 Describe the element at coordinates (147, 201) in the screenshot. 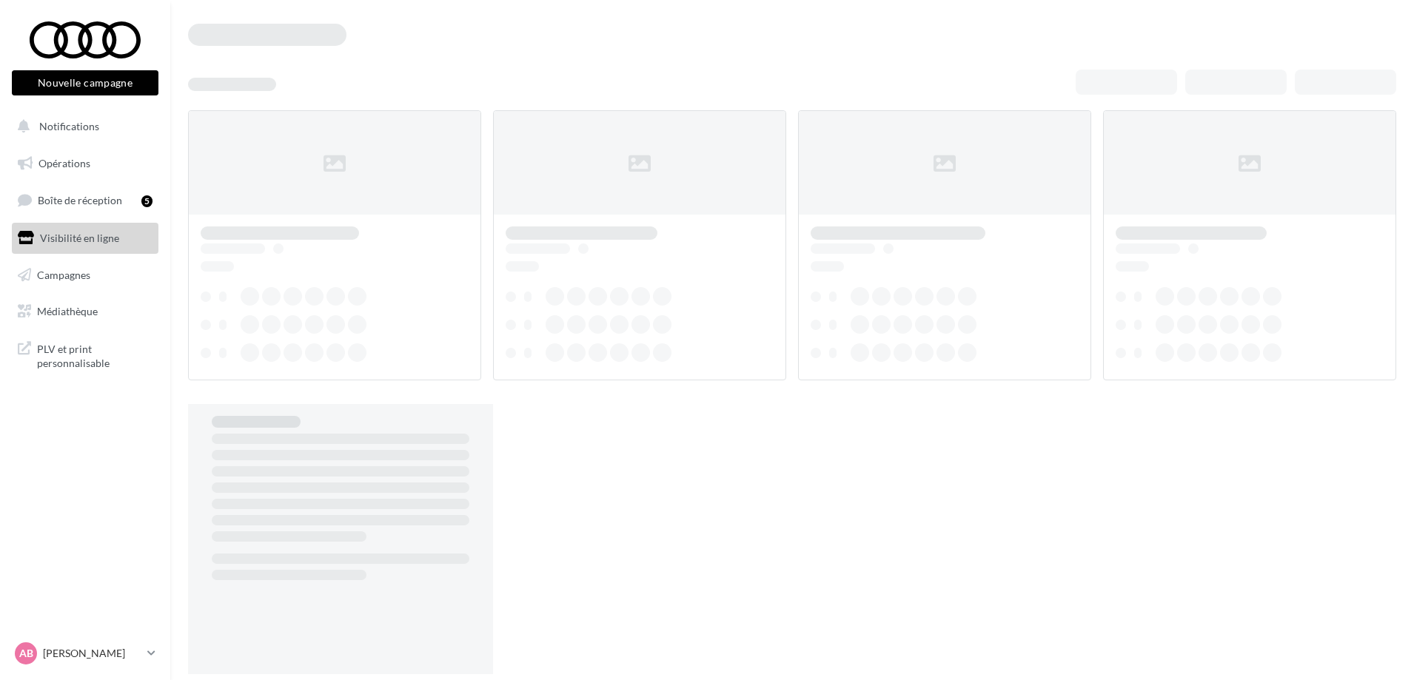

I see `div: 5` at that location.